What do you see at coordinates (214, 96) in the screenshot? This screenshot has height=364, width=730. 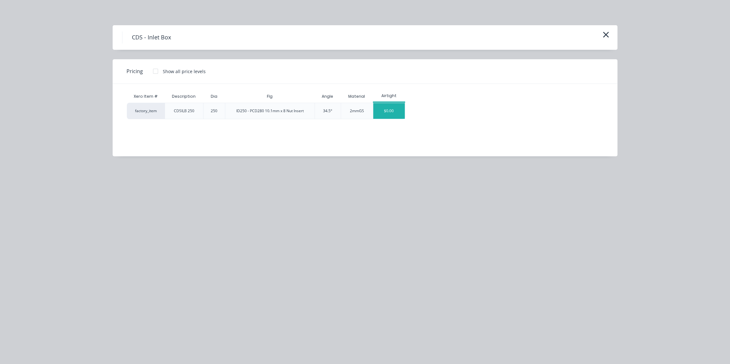 I see `div: Dia` at bounding box center [214, 96].